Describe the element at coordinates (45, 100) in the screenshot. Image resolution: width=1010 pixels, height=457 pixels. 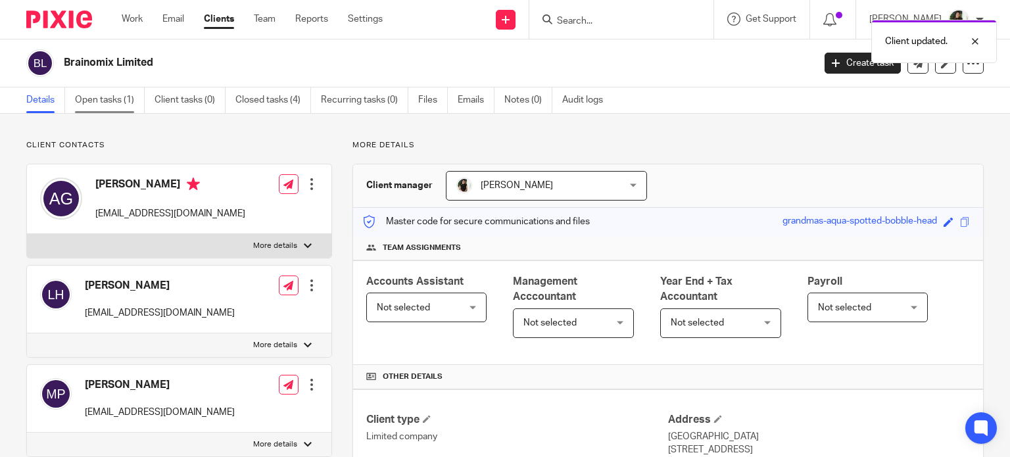
I see `a: Details` at that location.